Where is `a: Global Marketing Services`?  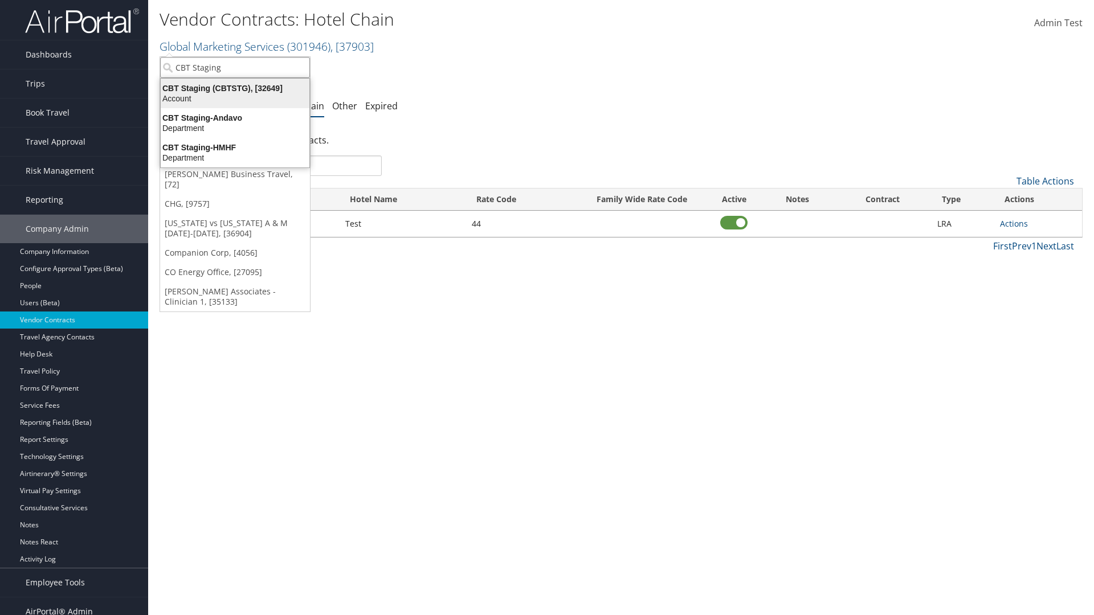 a: Global Marketing Services is located at coordinates (267, 46).